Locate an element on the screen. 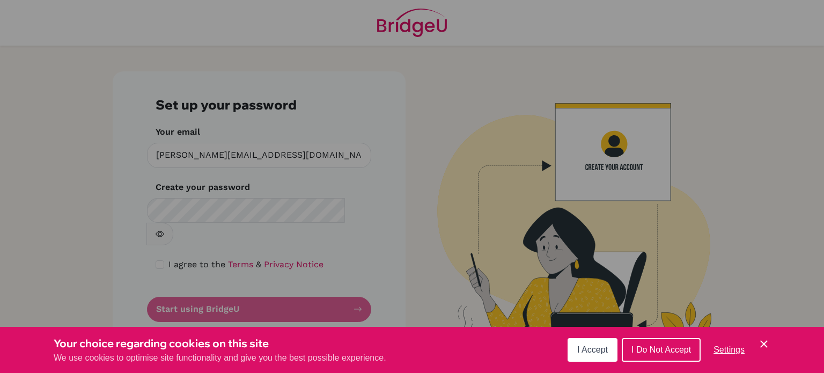 The image size is (824, 373). span: I Do Not Accept is located at coordinates (661, 349).